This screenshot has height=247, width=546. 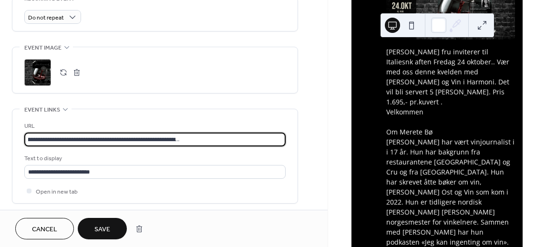 I want to click on span: Open in new tab, so click(x=57, y=192).